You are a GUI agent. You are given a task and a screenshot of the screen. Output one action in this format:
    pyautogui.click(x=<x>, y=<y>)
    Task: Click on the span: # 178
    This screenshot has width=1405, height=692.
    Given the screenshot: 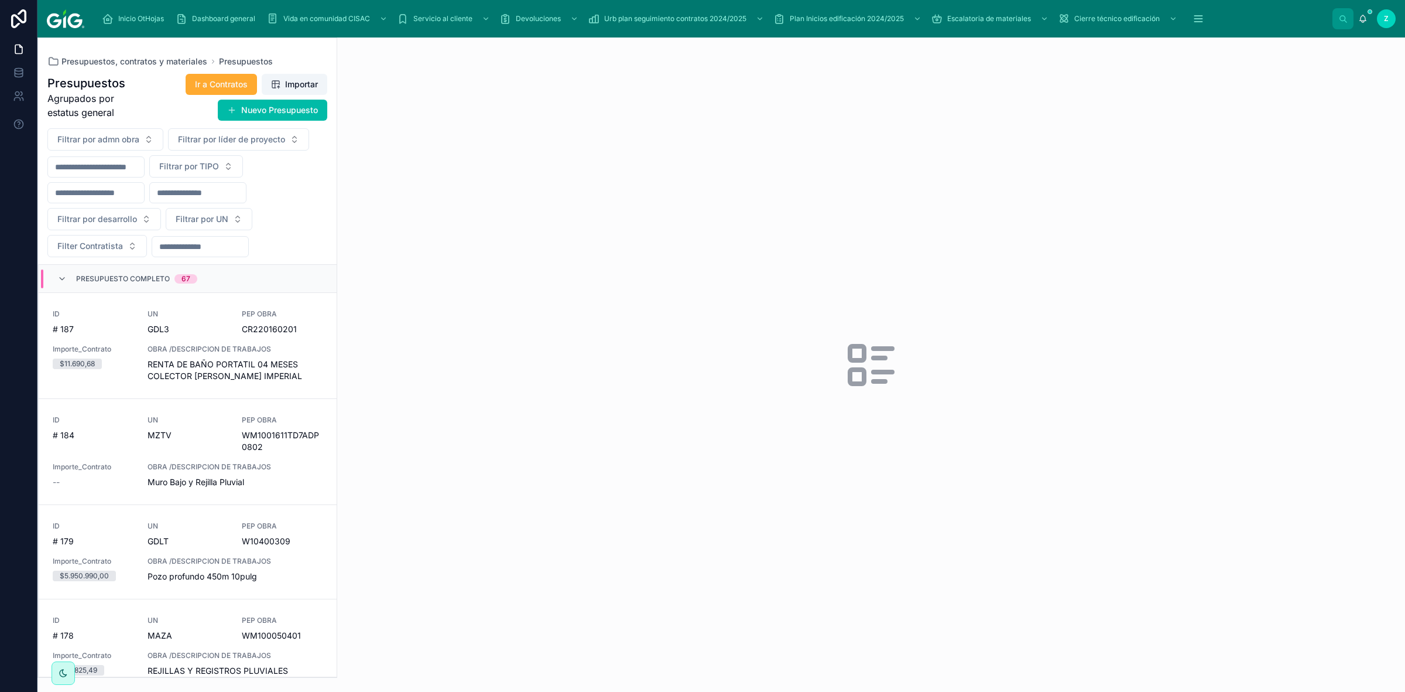 What is the action you would take?
    pyautogui.click(x=93, y=635)
    